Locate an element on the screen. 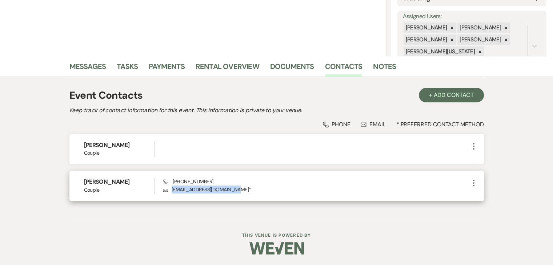  h2: Keep track of contact information for this event. This information is private to your venue. is located at coordinates (277, 111).